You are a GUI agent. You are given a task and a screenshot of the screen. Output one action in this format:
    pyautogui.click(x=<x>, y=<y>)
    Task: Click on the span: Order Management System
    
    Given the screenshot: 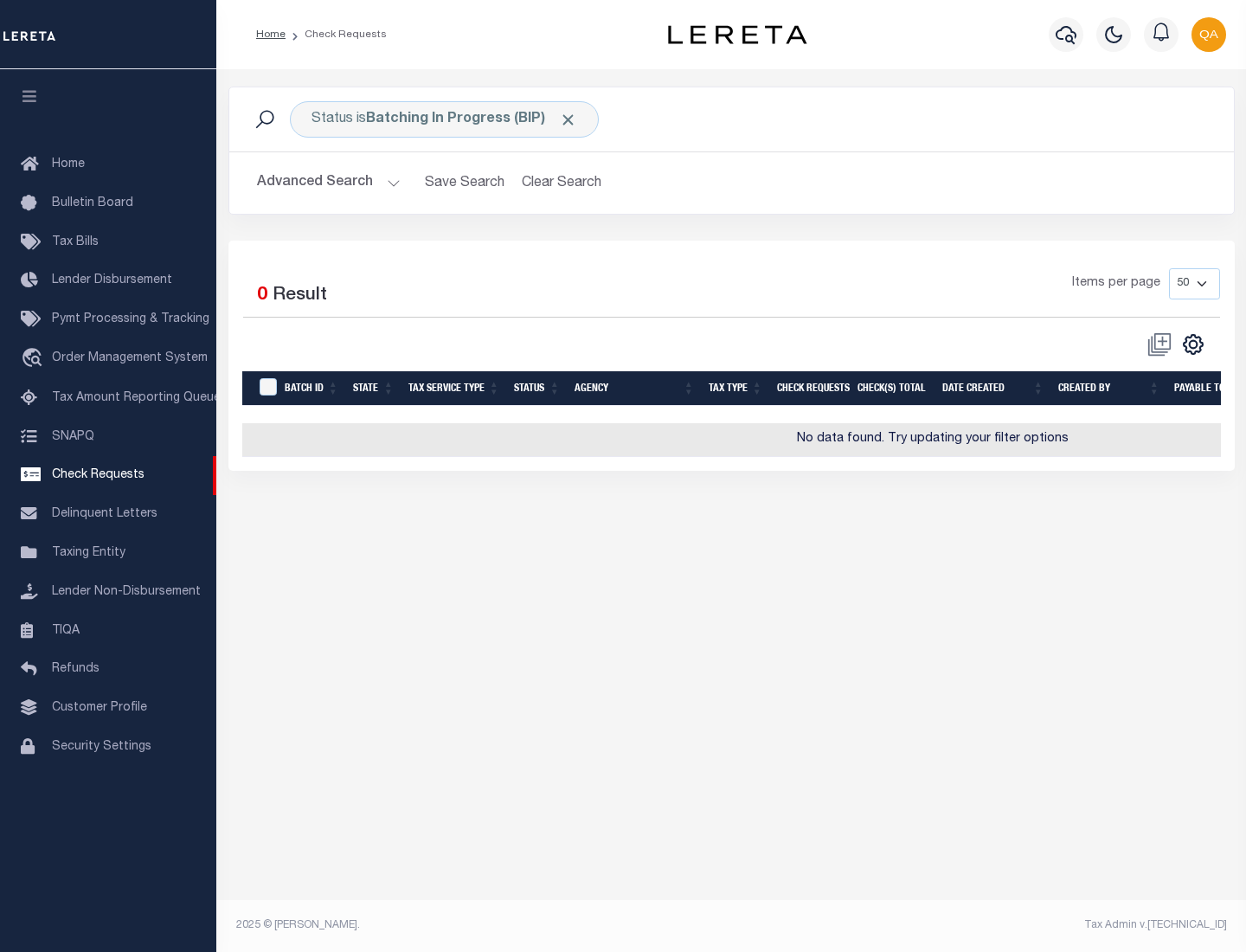 What is the action you would take?
    pyautogui.click(x=130, y=358)
    